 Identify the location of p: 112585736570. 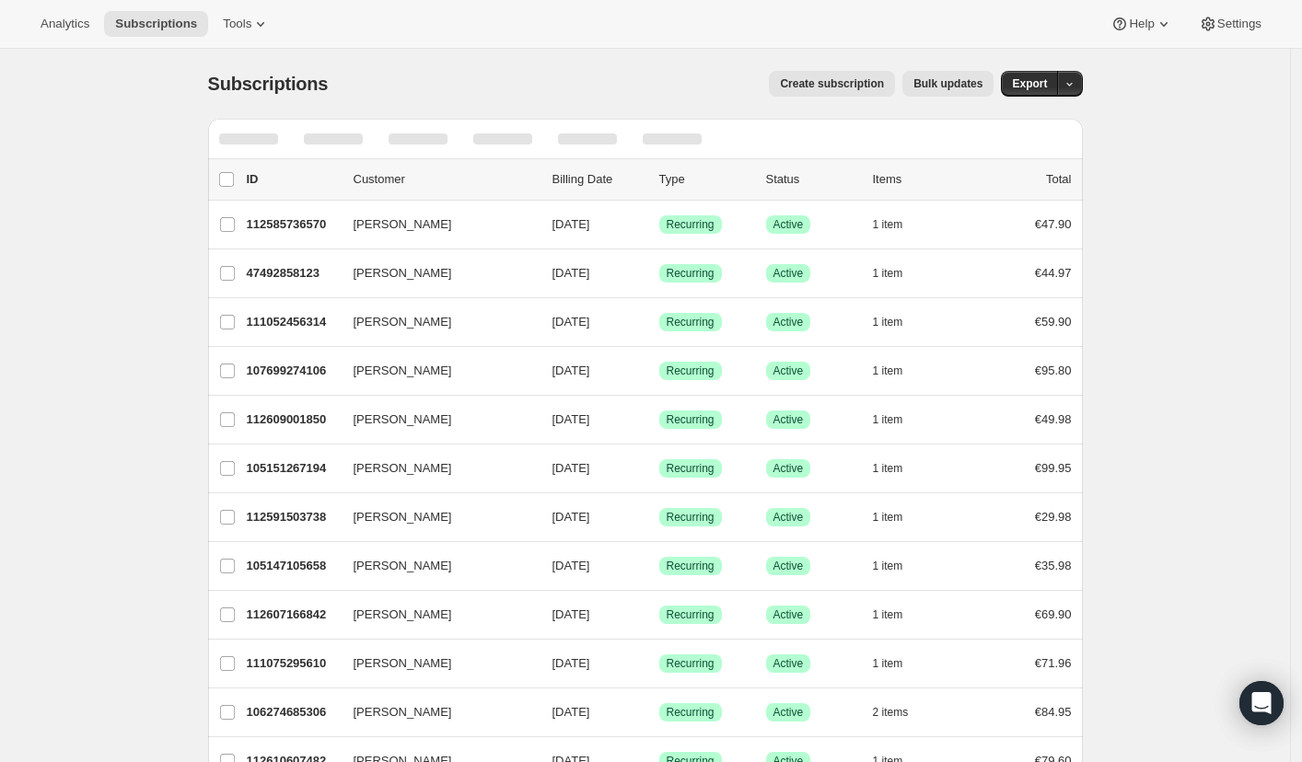
(293, 225).